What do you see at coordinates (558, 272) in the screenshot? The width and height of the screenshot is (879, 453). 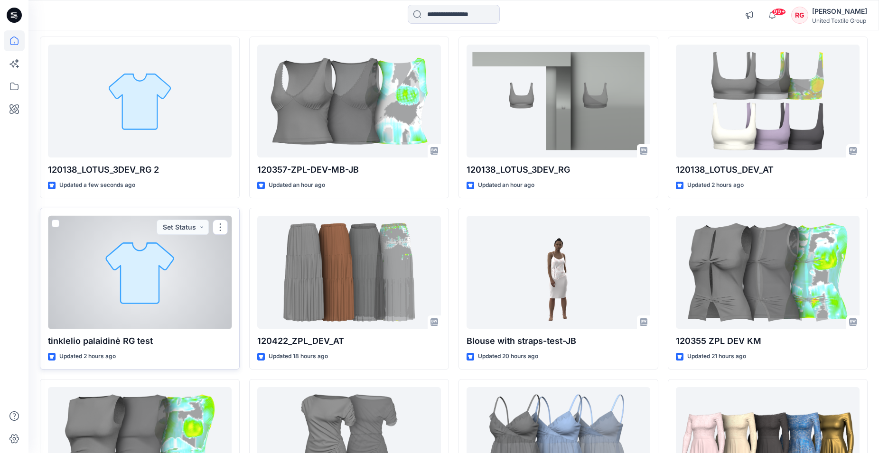 I see `a: Blouse with straps-test-JB` at bounding box center [558, 272].